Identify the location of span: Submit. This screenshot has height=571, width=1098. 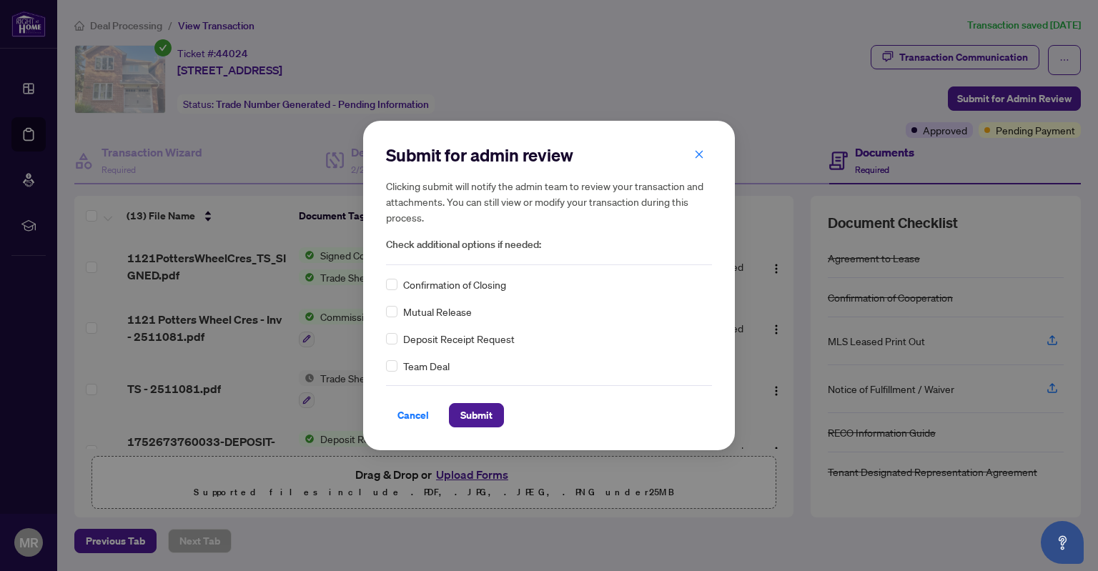
(476, 415).